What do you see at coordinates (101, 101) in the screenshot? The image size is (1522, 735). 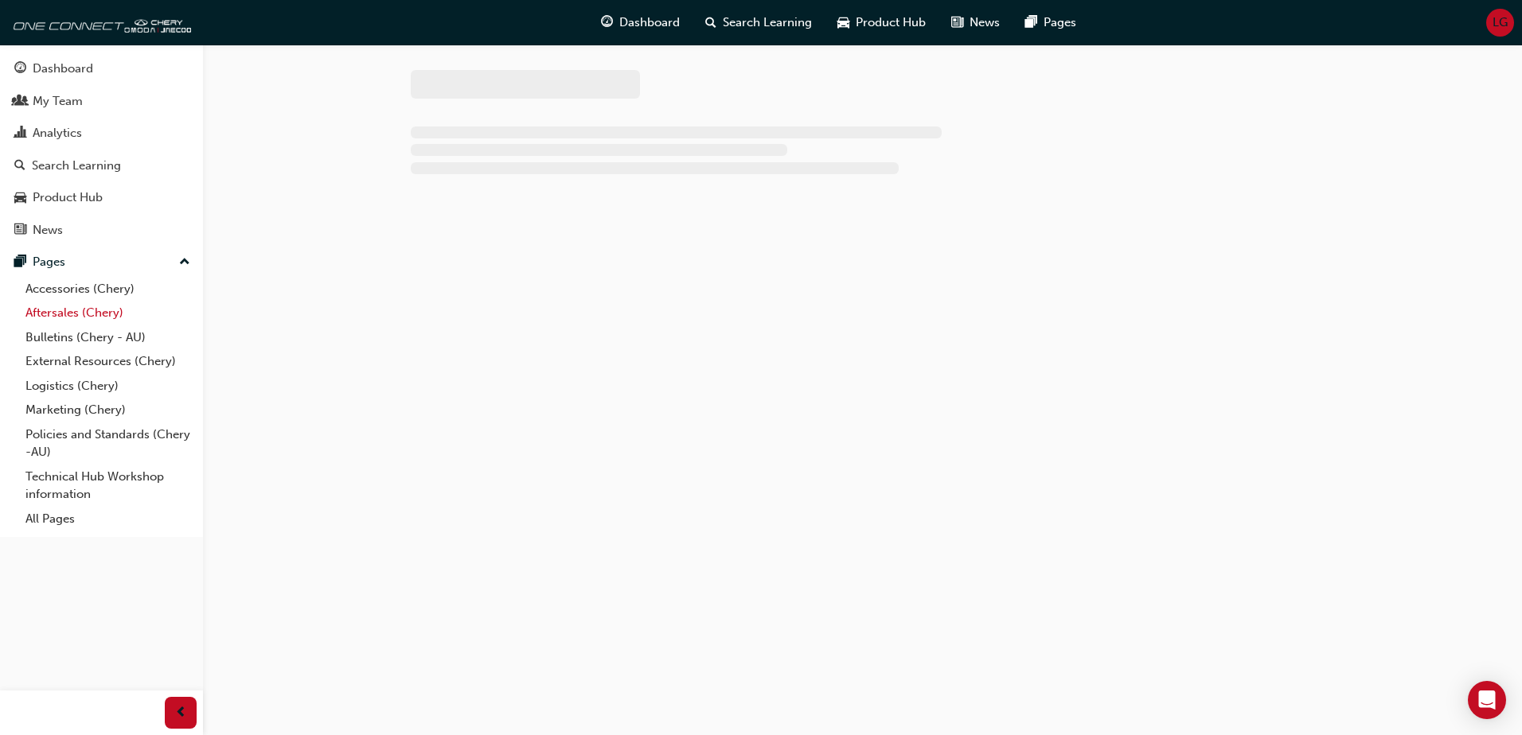 I see `a: My Team` at bounding box center [101, 101].